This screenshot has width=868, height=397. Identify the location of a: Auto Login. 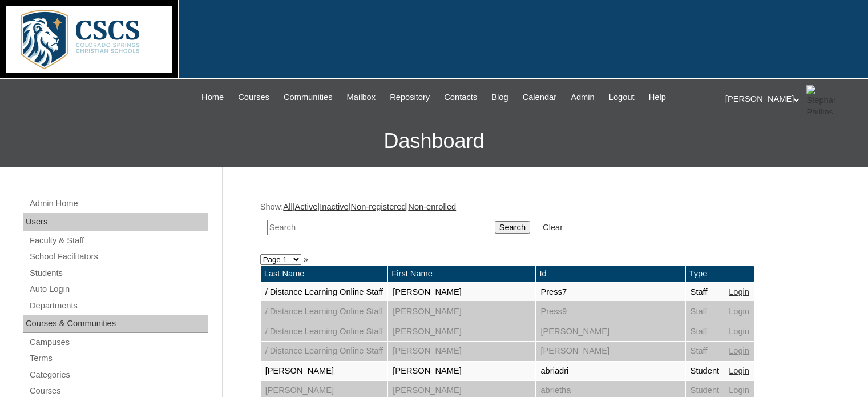
(118, 289).